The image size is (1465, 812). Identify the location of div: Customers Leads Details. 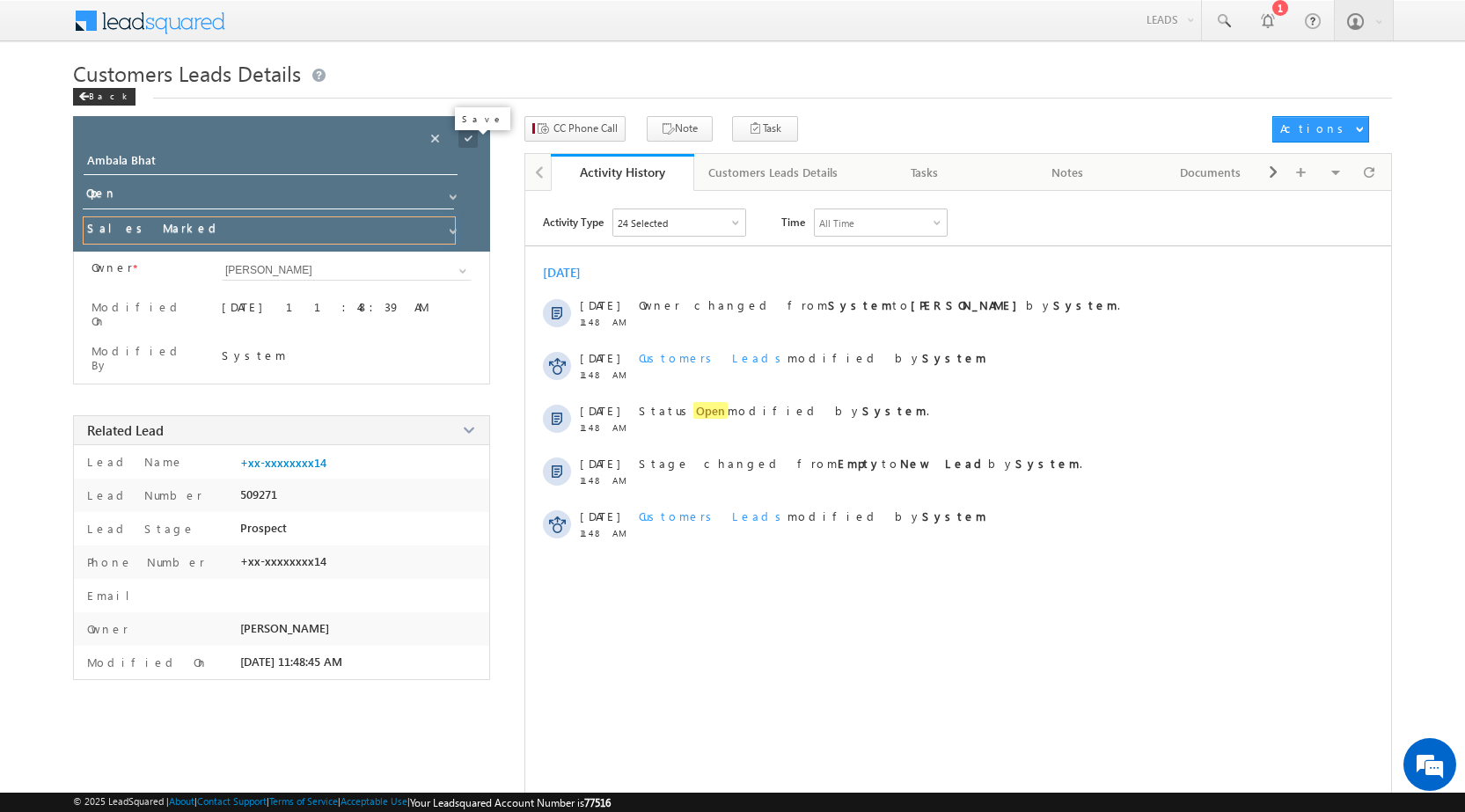
(772, 172).